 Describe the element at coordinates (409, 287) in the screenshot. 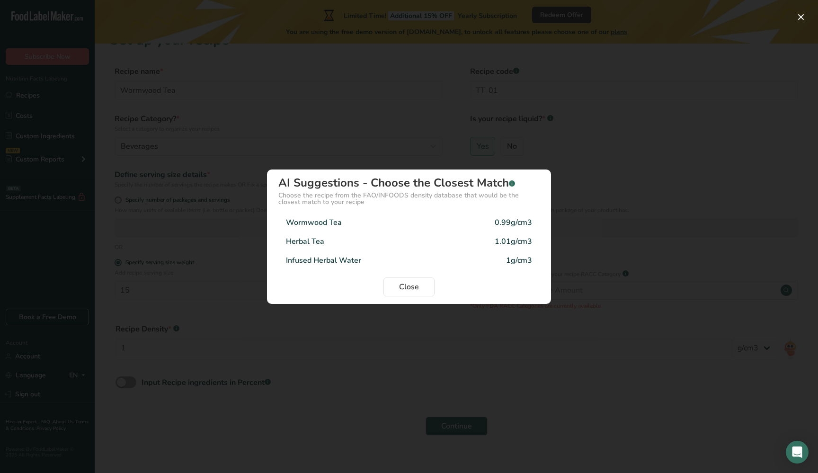

I see `span: Close` at that location.